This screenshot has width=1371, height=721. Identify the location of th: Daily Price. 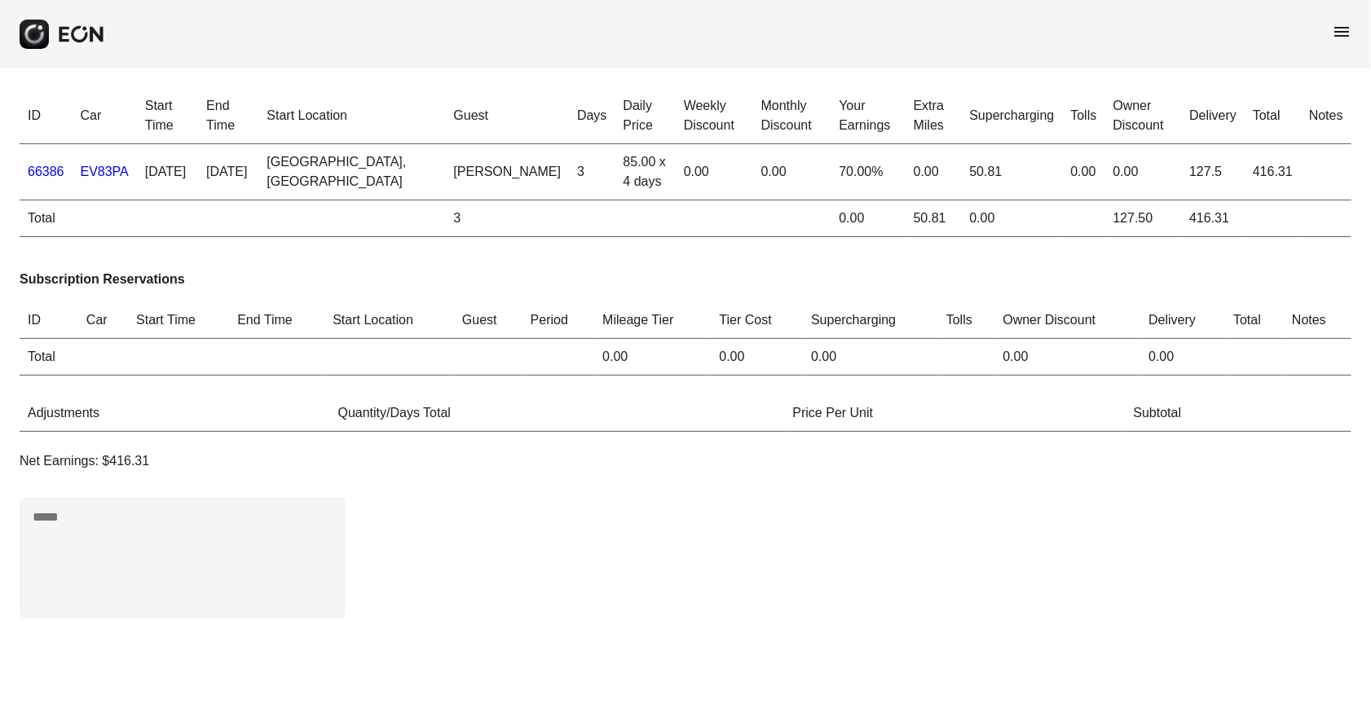
(645, 116).